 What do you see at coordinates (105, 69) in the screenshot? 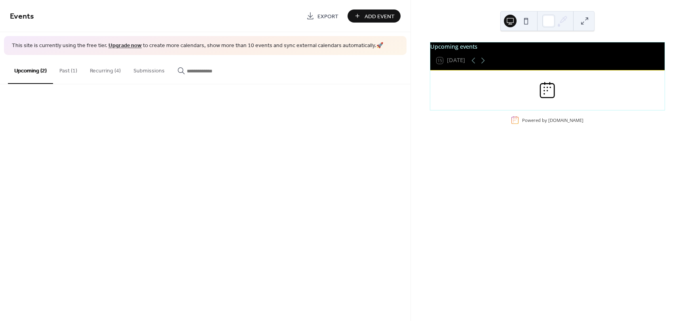
I see `button: Recurring (4)` at bounding box center [105, 69].